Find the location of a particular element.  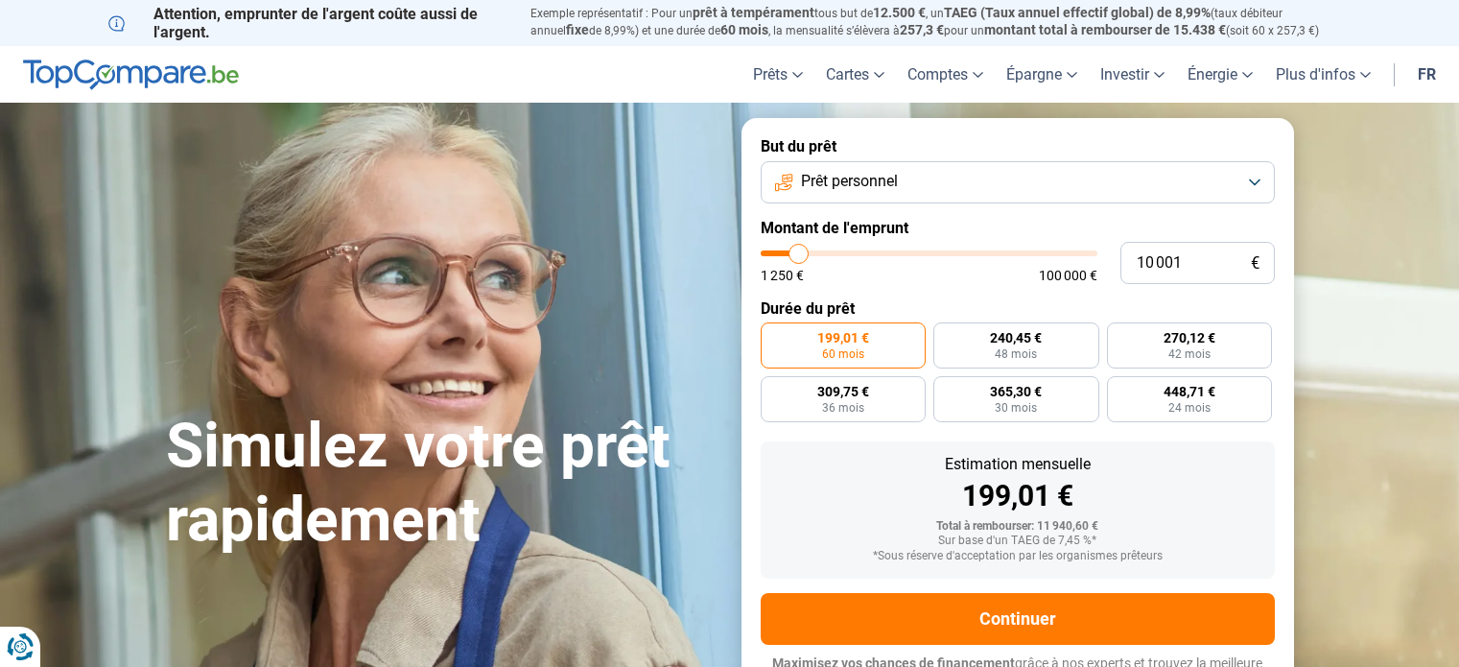

span: 257,3 € is located at coordinates (922, 30).